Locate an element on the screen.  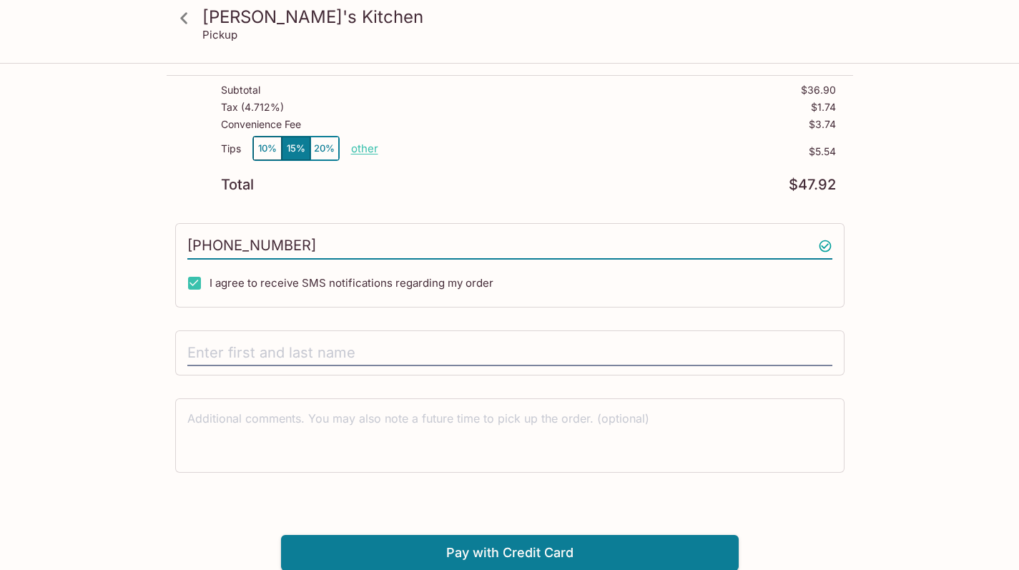
p: Subtotal is located at coordinates (240, 90).